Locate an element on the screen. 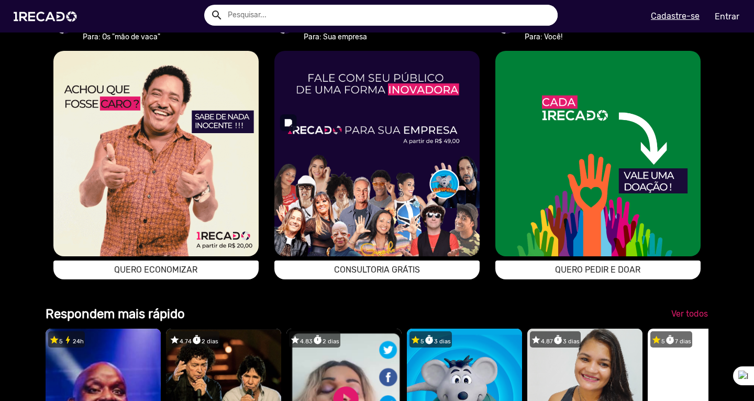 The width and height of the screenshot is (754, 401). a: CONSULTORIA GRÁTIS is located at coordinates (377, 270).